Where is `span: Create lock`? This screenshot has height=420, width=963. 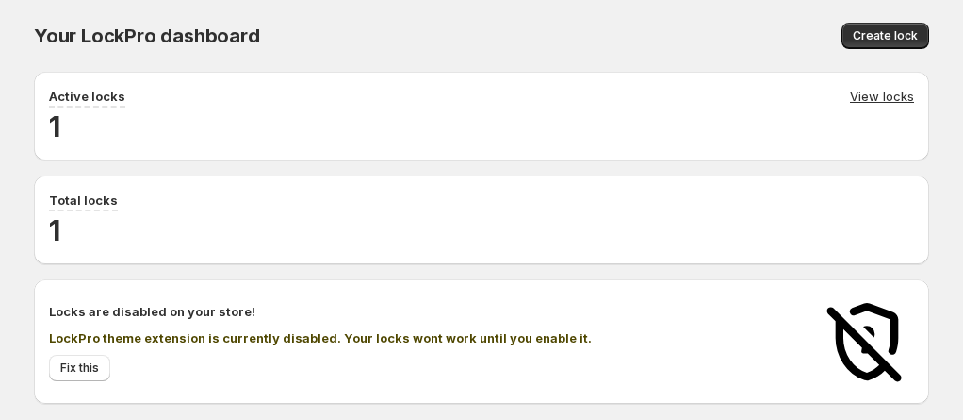
span: Create lock is located at coordinates (885, 36).